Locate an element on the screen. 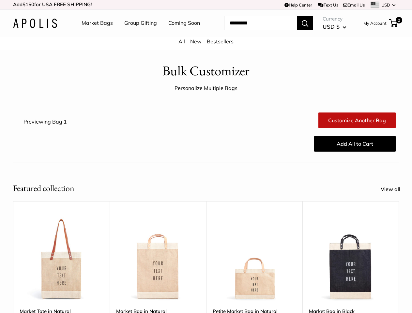  button: Add All to Cart is located at coordinates (355, 144).